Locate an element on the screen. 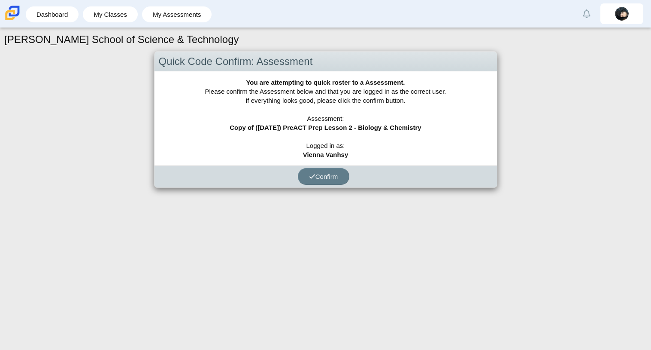  div: Please confirm the Assessment below and that you are logged in as the correct user. If everything... is located at coordinates (326, 118).